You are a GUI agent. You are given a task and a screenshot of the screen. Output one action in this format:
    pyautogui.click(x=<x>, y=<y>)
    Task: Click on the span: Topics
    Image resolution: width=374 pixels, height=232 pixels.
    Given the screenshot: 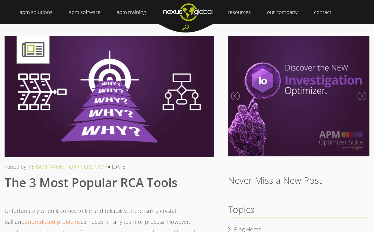 What is the action you would take?
    pyautogui.click(x=241, y=210)
    